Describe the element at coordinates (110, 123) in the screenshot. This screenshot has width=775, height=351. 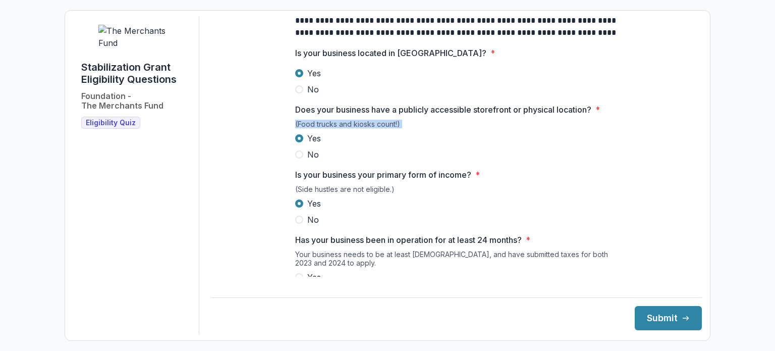
I see `span: Eligibility Quiz` at that location.